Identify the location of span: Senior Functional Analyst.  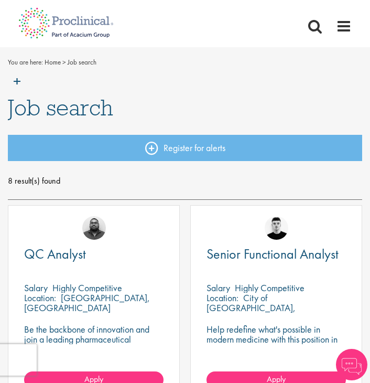
(273, 254).